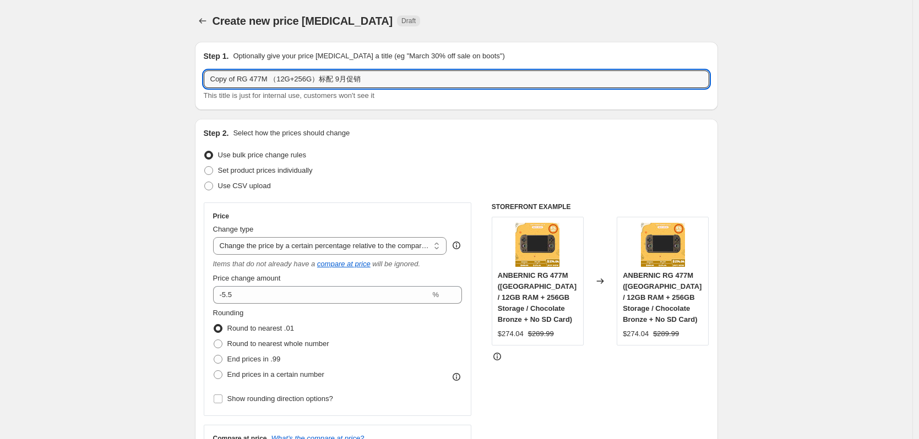 This screenshot has height=439, width=919. I want to click on h2: Step 2., so click(216, 133).